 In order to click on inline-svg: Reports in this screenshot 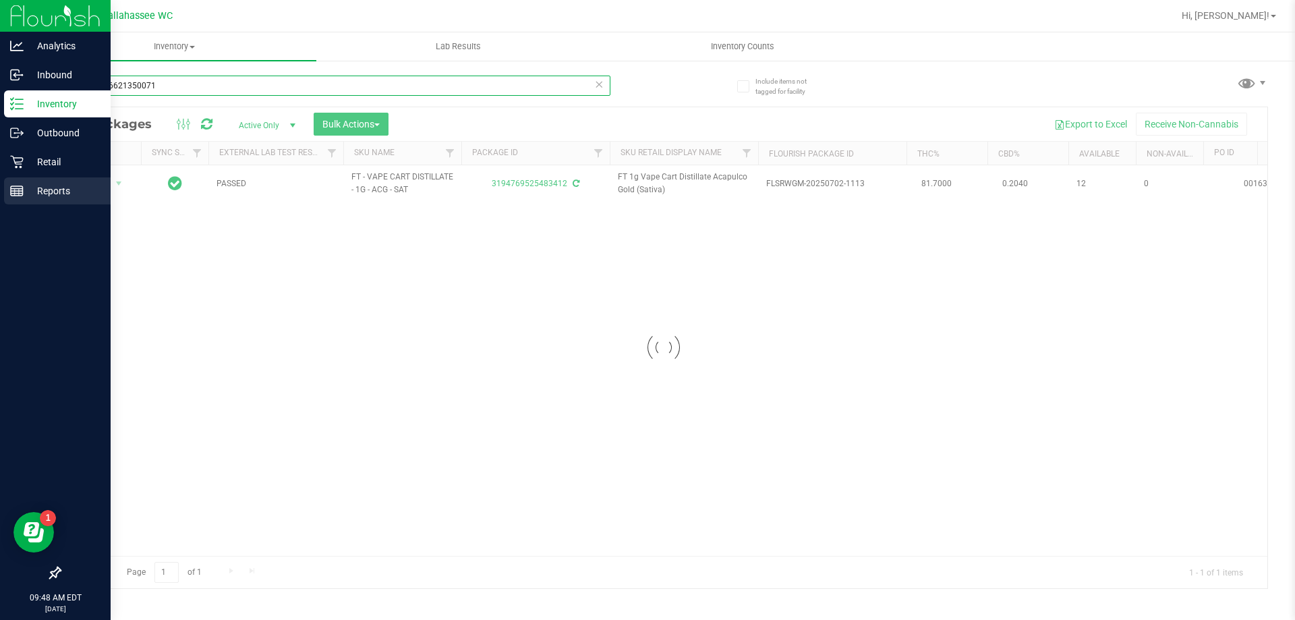, I will do `click(17, 191)`.